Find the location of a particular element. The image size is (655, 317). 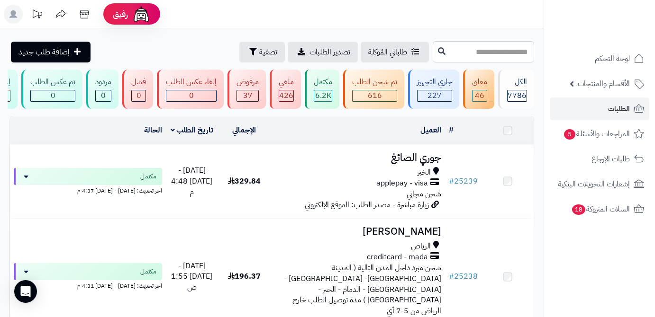

span: السلات المتروكة is located at coordinates (600, 209).